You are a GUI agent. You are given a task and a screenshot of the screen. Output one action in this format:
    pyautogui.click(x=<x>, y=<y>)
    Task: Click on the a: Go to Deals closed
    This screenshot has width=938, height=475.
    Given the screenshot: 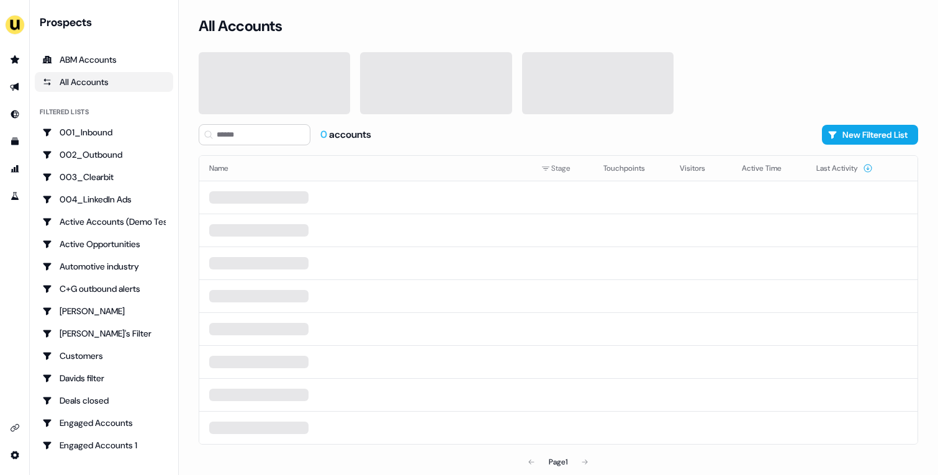 What is the action you would take?
    pyautogui.click(x=104, y=400)
    